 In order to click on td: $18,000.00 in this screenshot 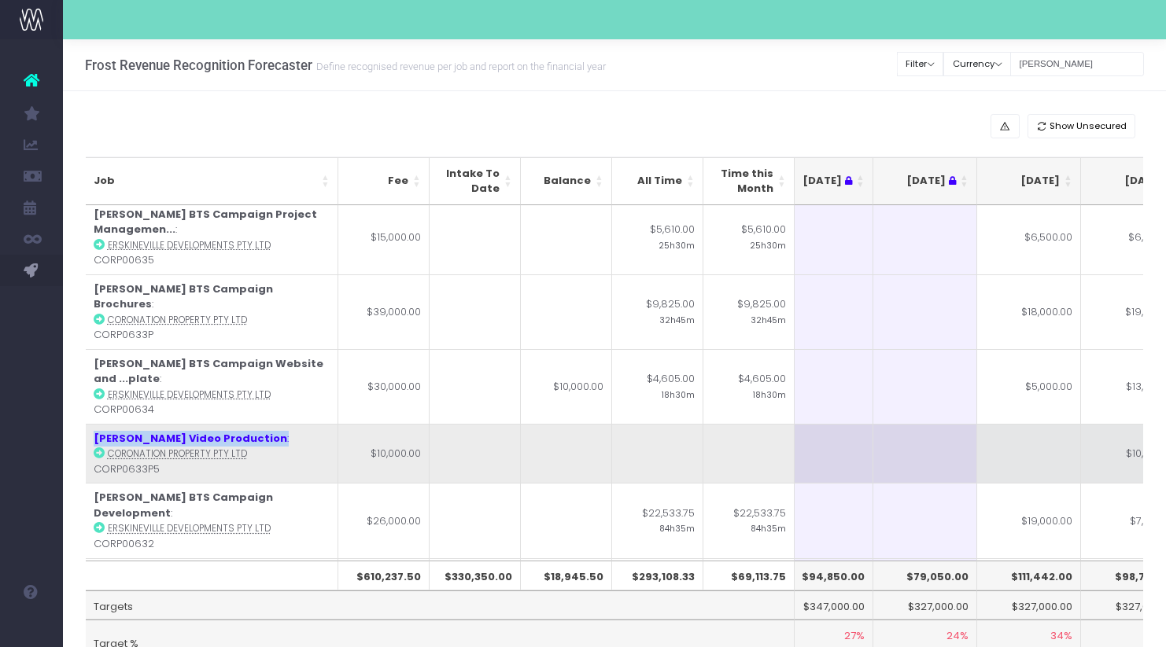, I will do `click(1029, 312)`.